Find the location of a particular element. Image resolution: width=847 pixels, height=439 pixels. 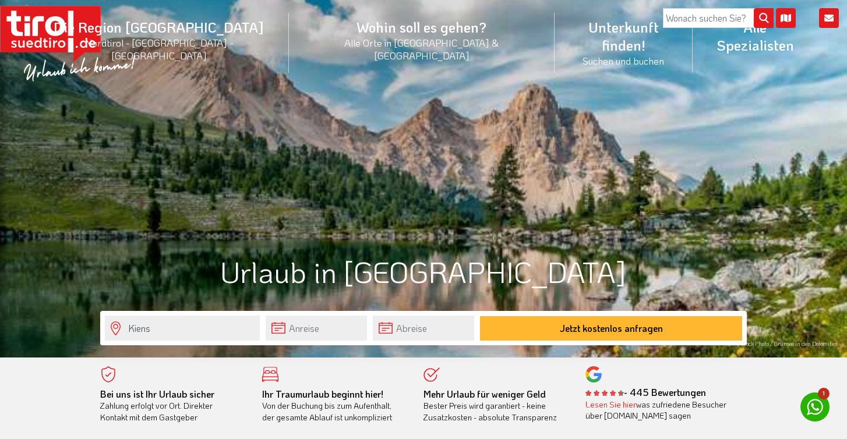

input: Wo soll's hingehen? is located at coordinates (182, 328).